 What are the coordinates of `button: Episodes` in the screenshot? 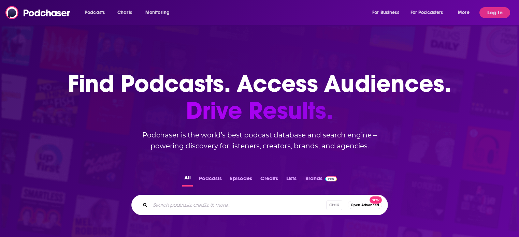 It's located at (241, 180).